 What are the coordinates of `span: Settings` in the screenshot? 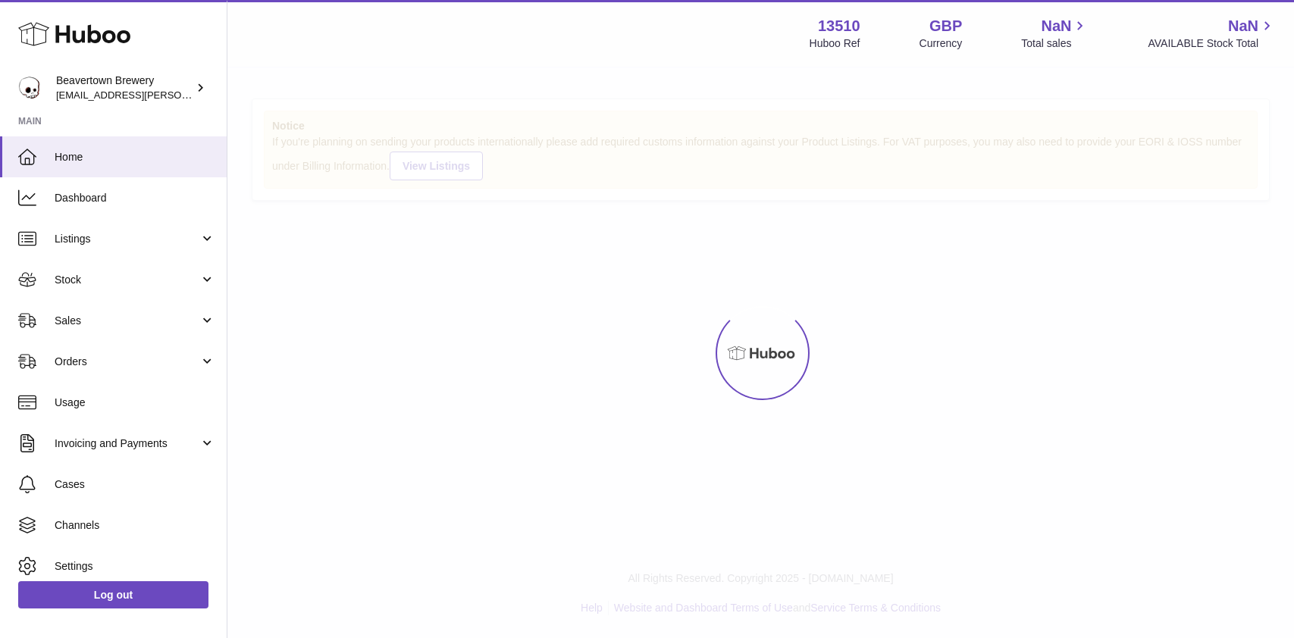 It's located at (135, 566).